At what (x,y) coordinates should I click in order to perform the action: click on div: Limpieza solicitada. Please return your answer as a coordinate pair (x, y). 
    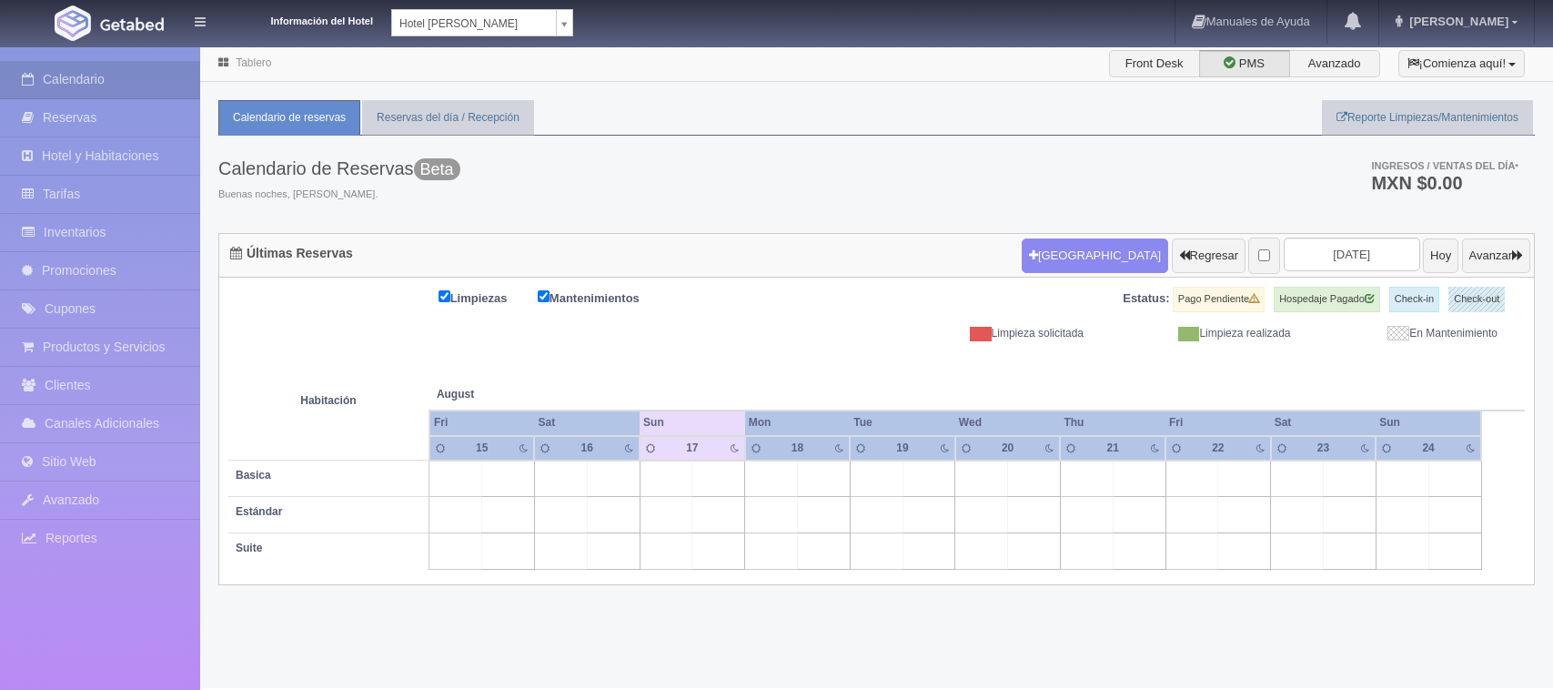
    Looking at the image, I should click on (994, 333).